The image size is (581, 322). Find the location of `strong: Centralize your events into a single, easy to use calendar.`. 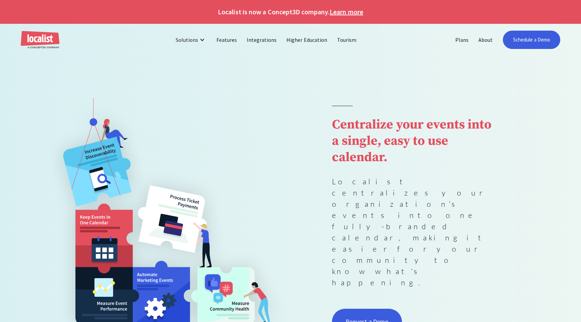

strong: Centralize your events into a single, easy to use calendar. is located at coordinates (412, 141).